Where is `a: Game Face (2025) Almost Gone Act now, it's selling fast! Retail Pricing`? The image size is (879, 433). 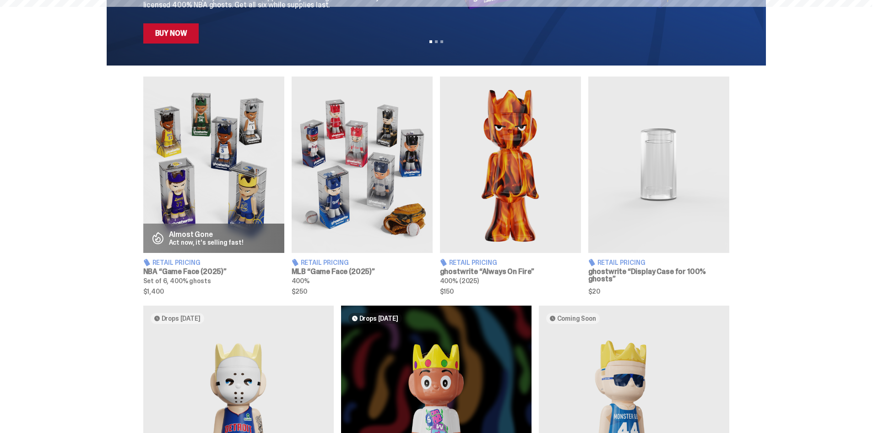 a: Game Face (2025) Almost Gone Act now, it's selling fast! Retail Pricing is located at coordinates (214, 185).